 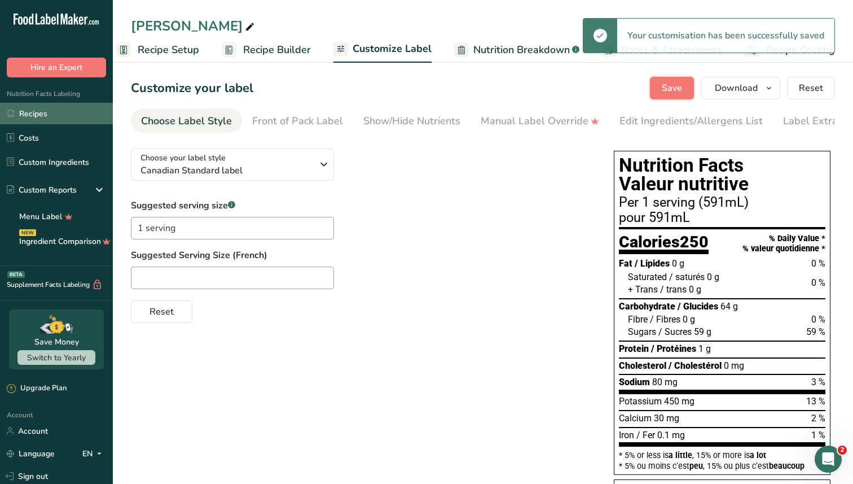 I want to click on div: Custom Reports, so click(x=42, y=190).